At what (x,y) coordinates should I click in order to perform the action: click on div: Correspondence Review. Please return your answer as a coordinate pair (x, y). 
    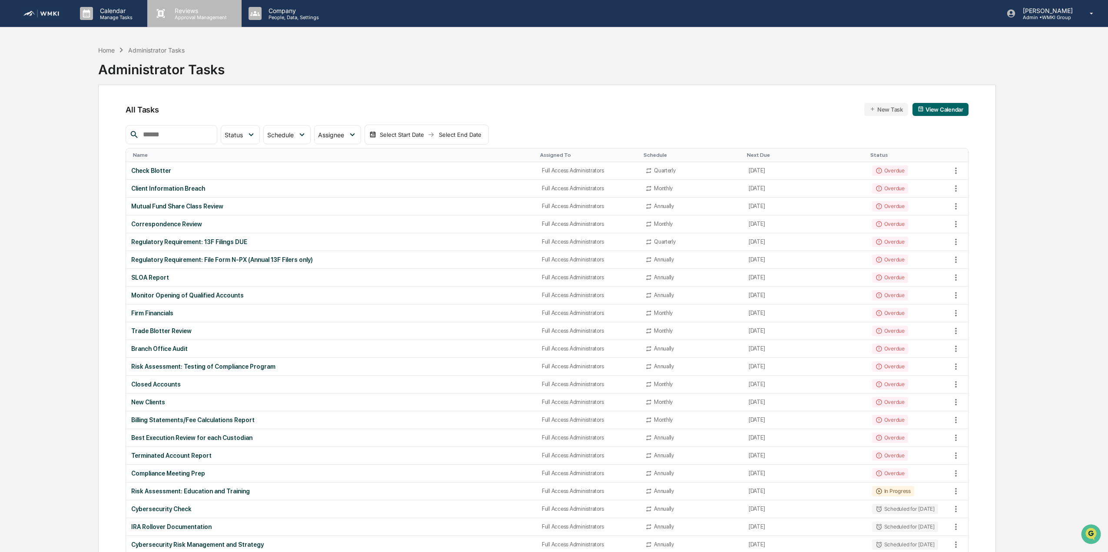
    Looking at the image, I should click on (331, 224).